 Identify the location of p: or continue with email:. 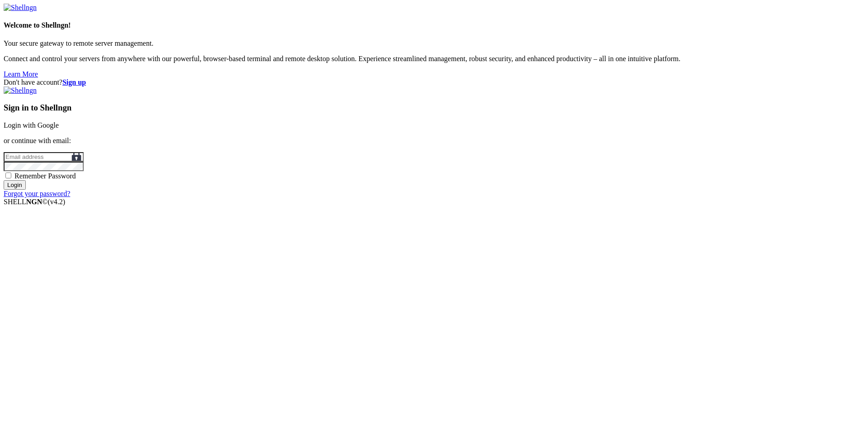
(433, 141).